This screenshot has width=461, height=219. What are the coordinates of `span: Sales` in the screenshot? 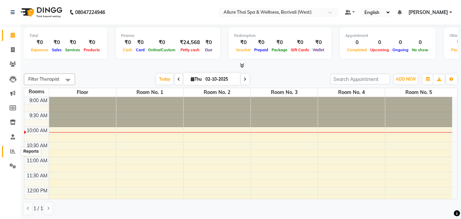 It's located at (57, 50).